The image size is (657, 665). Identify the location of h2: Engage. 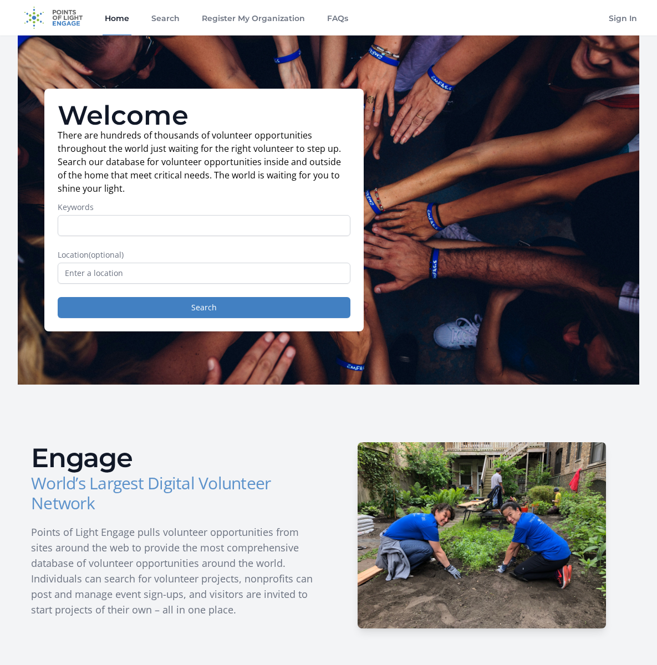
(175, 458).